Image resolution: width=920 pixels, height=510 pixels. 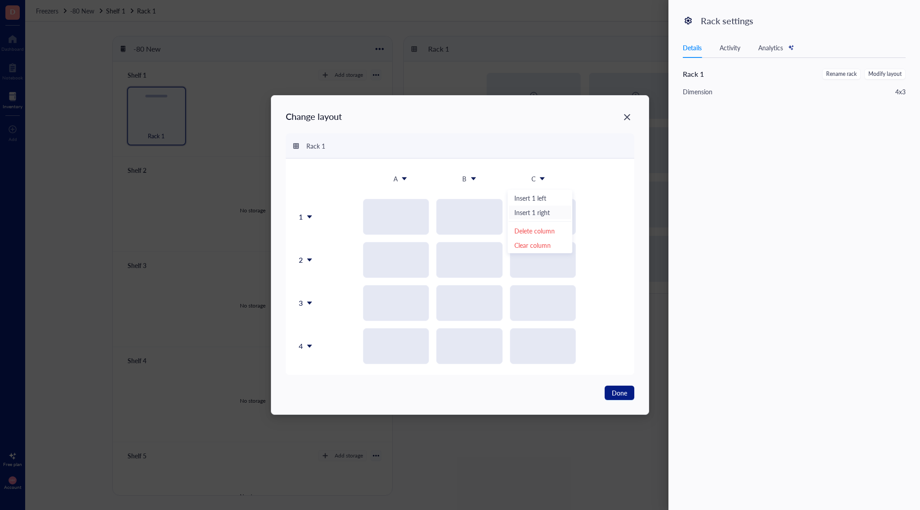 I want to click on div: Change layout, so click(x=314, y=116).